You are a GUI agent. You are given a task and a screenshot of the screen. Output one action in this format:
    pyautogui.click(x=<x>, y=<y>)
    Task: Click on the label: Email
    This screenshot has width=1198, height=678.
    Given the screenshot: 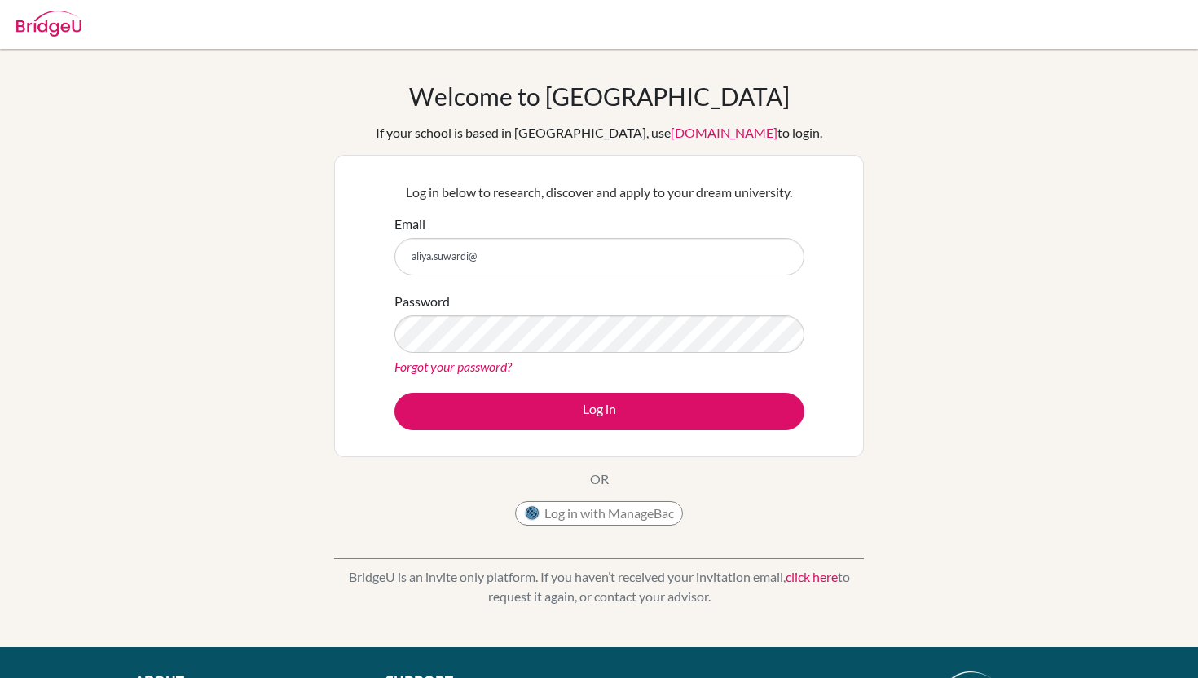 What is the action you would take?
    pyautogui.click(x=410, y=224)
    